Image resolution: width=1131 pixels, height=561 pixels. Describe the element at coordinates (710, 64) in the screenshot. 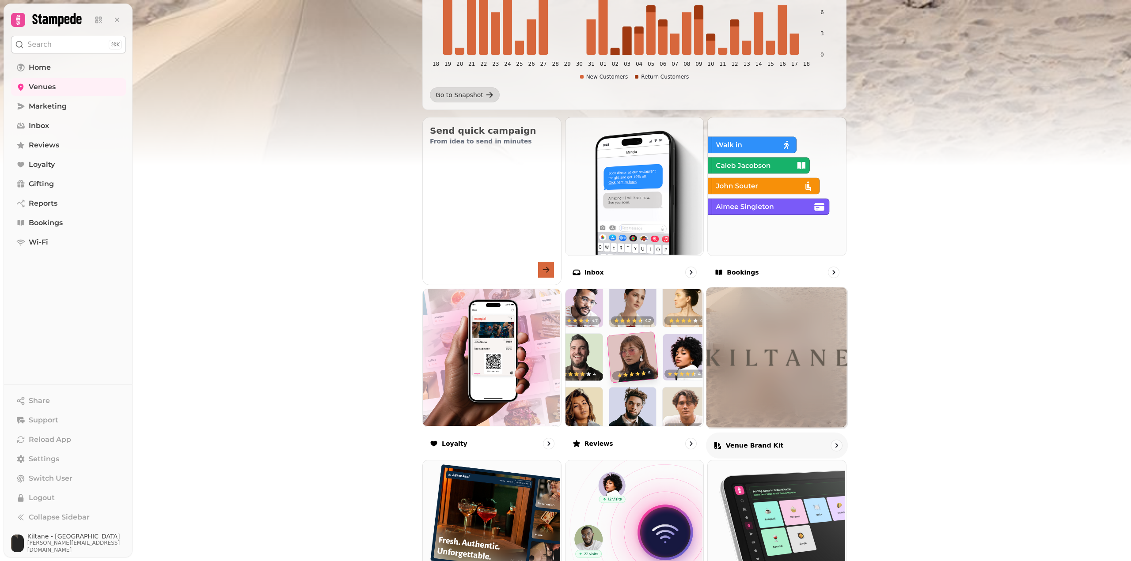

I see `tspan: 10` at that location.